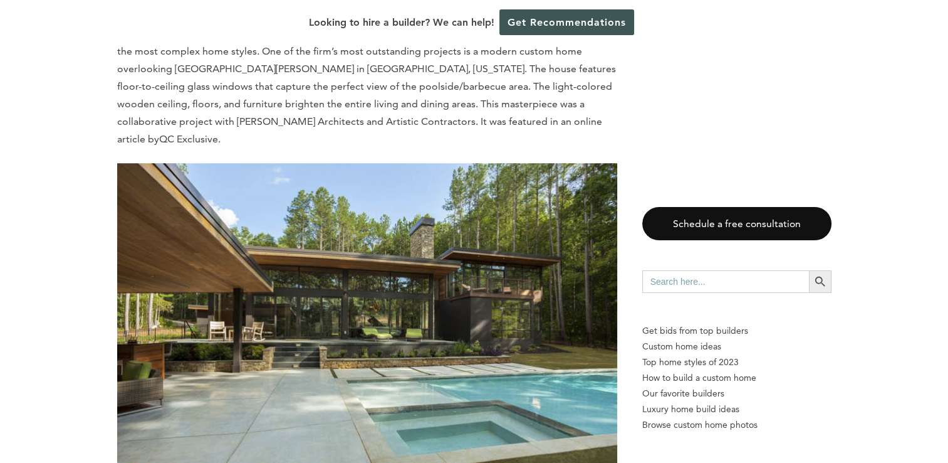 The image size is (948, 463). What do you see at coordinates (821, 281) in the screenshot?
I see `svg: Search` at bounding box center [821, 281].